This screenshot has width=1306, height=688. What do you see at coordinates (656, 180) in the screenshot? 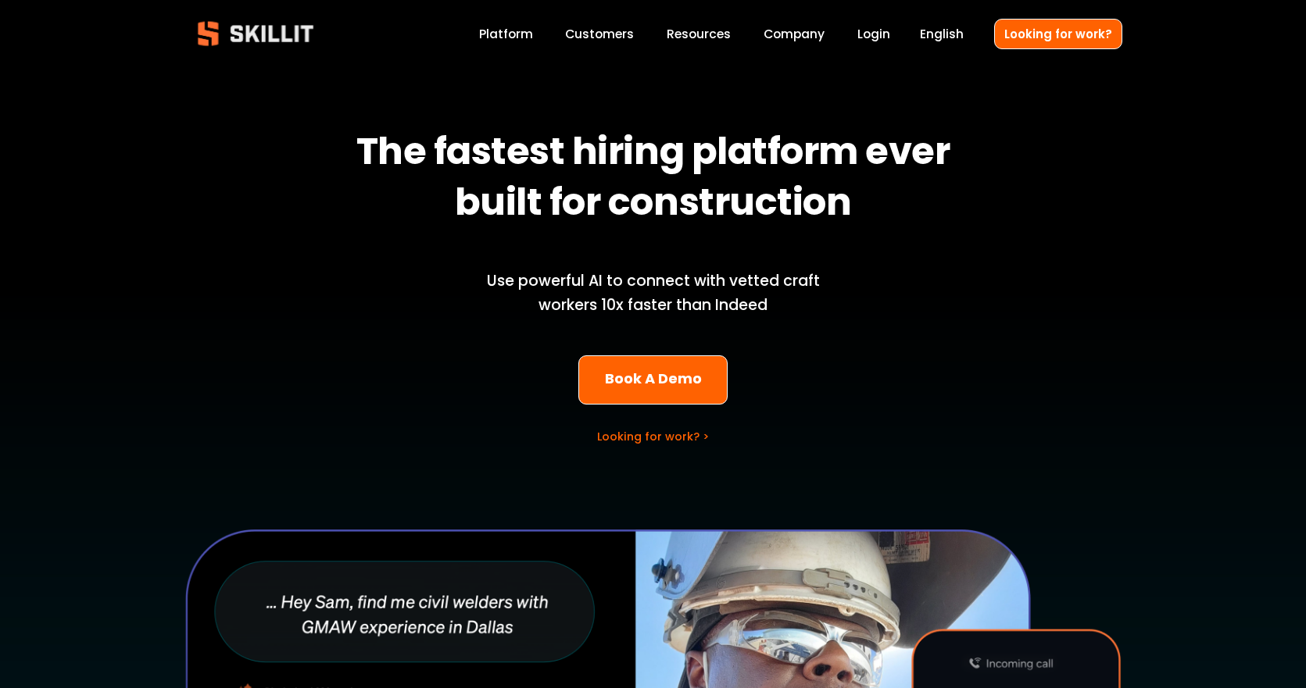
I see `strong: The fastest hiring platform ever built for construction` at bounding box center [656, 180].